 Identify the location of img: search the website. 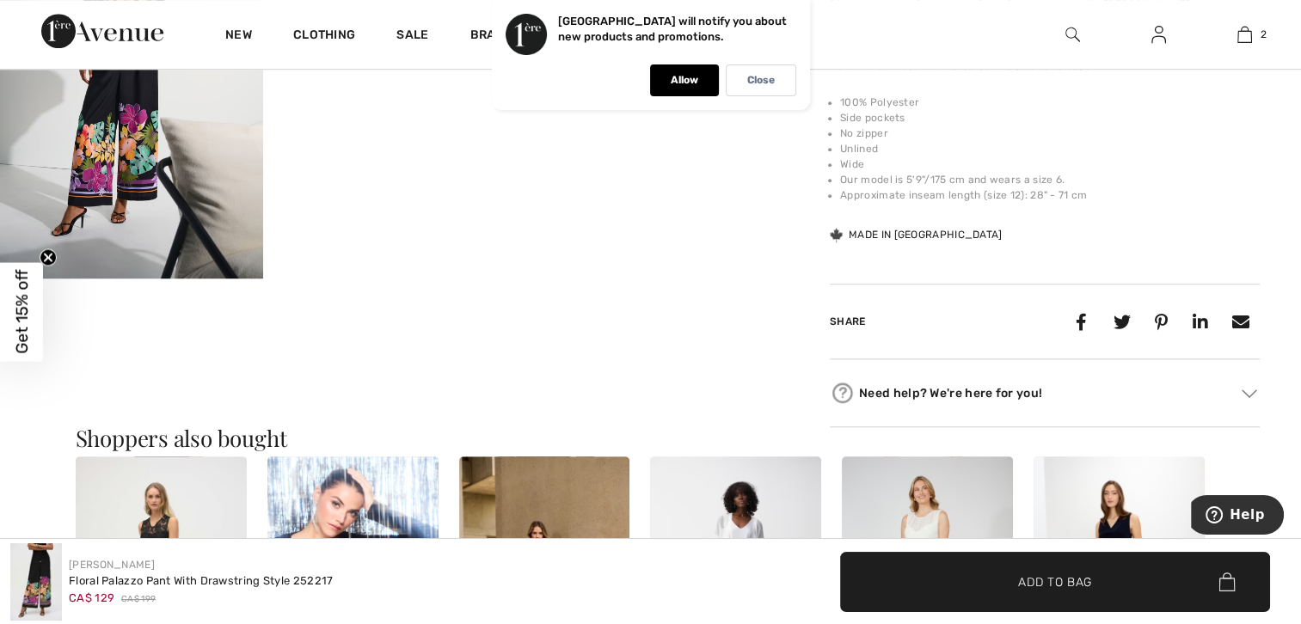
(1072, 34).